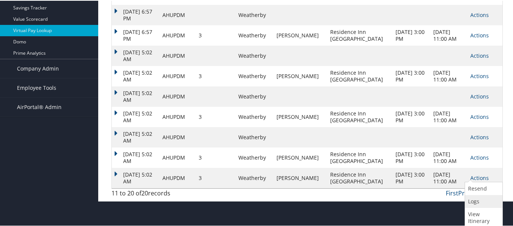 This screenshot has width=513, height=226. Describe the element at coordinates (483, 201) in the screenshot. I see `a: Logs` at that location.